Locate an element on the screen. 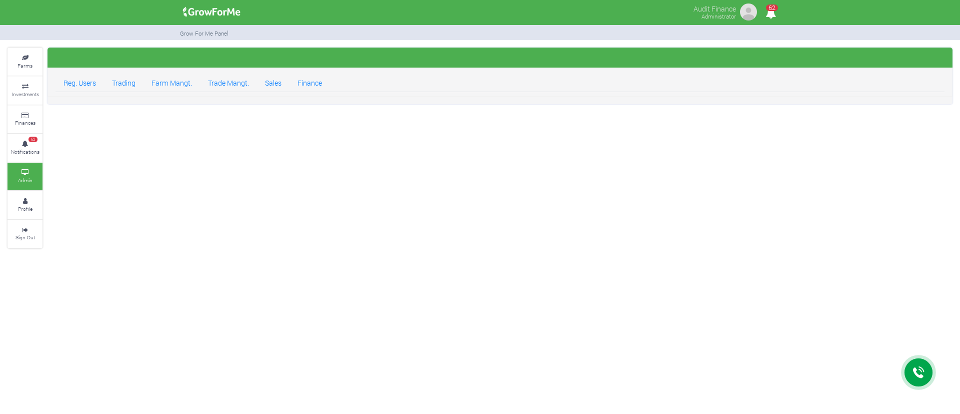 The width and height of the screenshot is (960, 414). small: Notifications is located at coordinates (25, 152).